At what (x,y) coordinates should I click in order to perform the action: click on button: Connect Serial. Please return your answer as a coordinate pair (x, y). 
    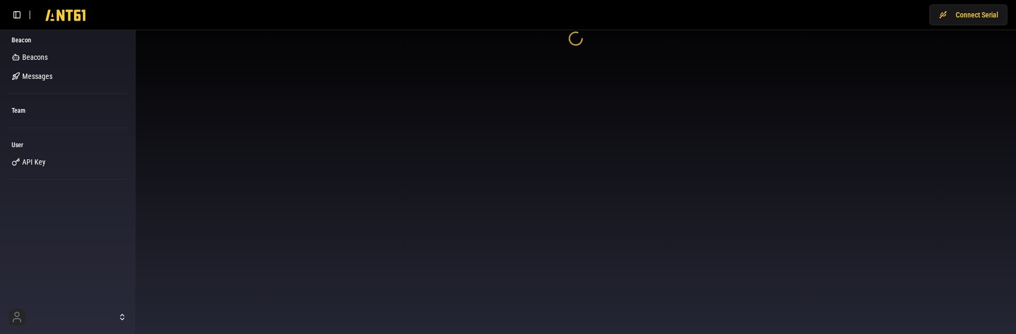
    Looking at the image, I should click on (969, 15).